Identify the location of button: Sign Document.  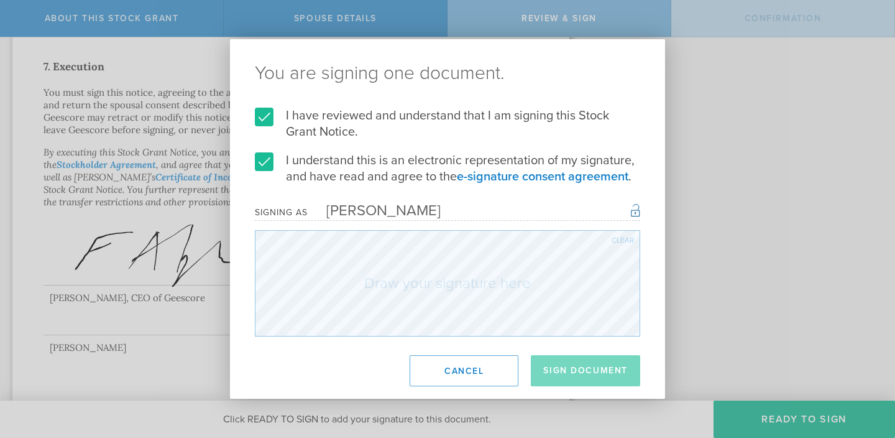
(585, 370).